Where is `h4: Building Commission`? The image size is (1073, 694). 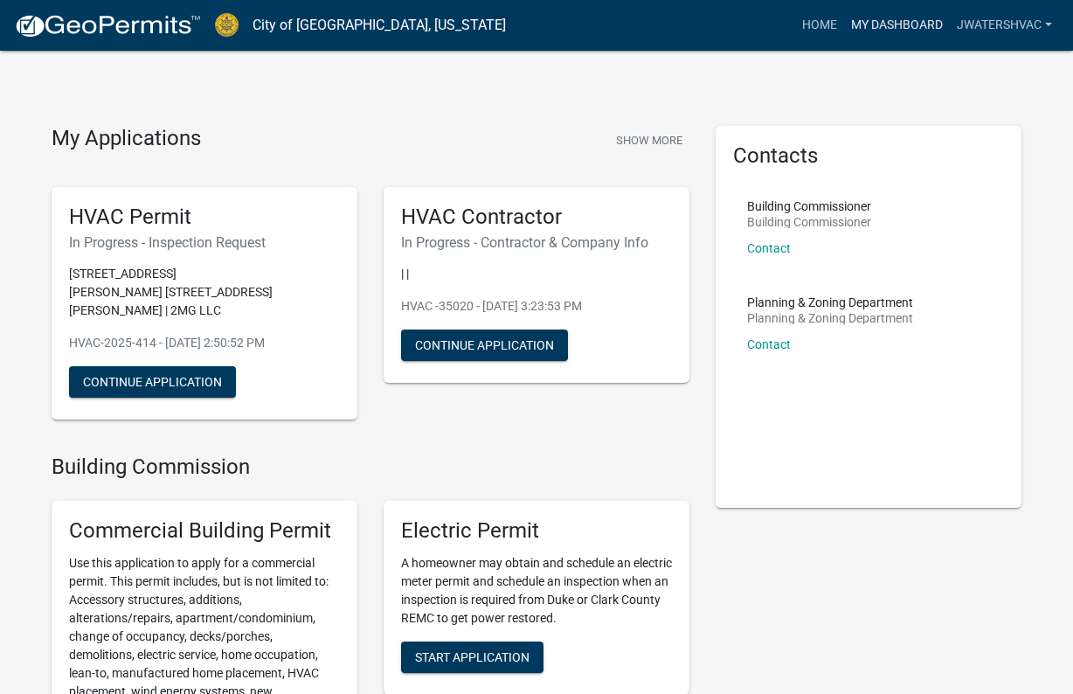
h4: Building Commission is located at coordinates (370, 467).